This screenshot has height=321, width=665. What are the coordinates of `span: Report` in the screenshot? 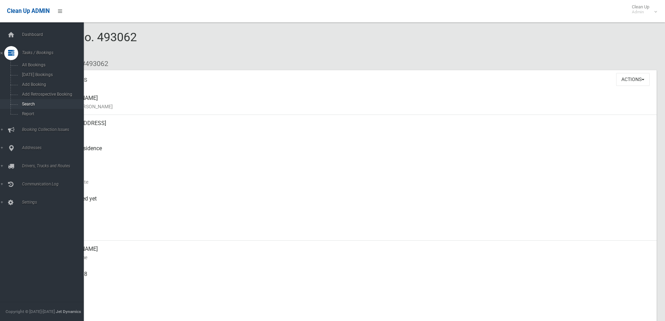 It's located at (51, 114).